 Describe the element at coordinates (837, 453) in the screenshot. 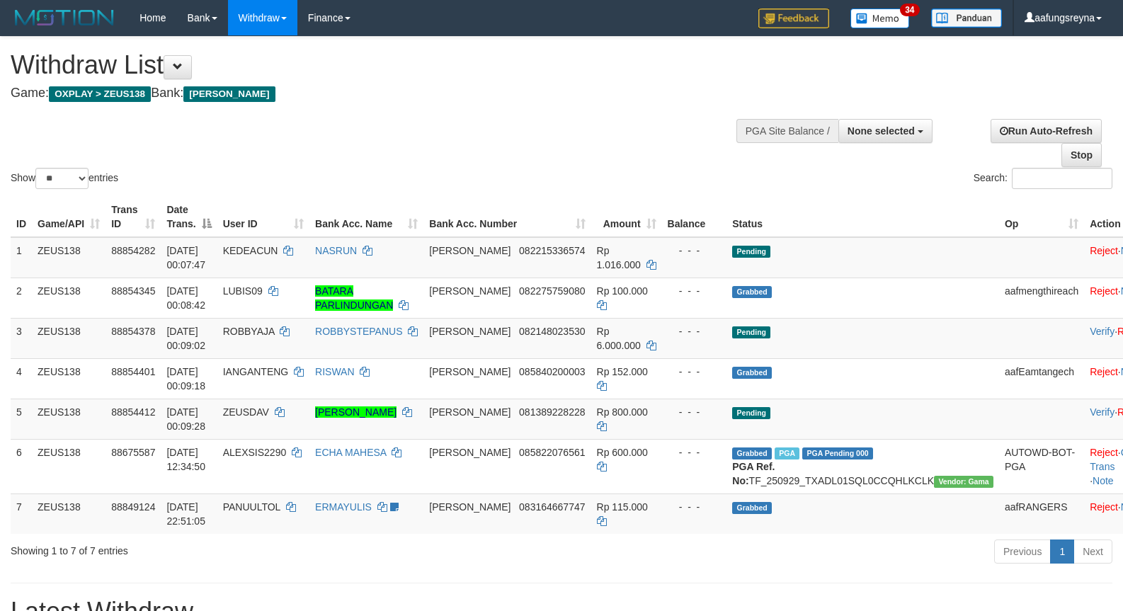

I see `span: PGA Pending` at that location.